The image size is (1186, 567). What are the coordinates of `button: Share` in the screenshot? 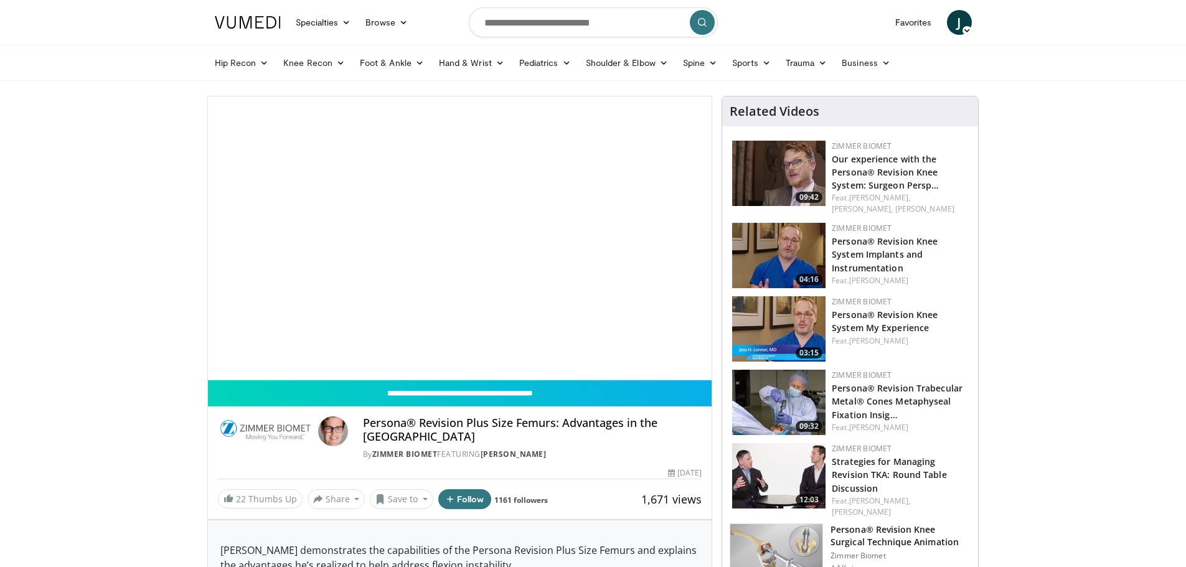 It's located at (336, 499).